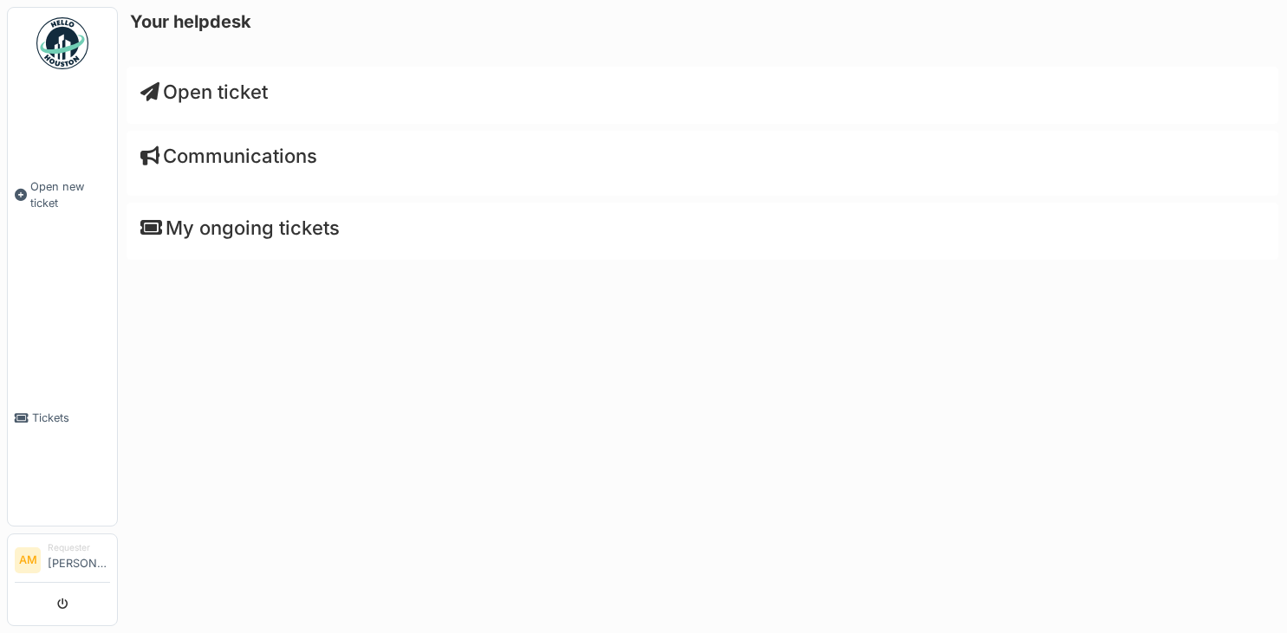 The width and height of the screenshot is (1287, 633). Describe the element at coordinates (204, 92) in the screenshot. I see `span: Open ticket` at that location.